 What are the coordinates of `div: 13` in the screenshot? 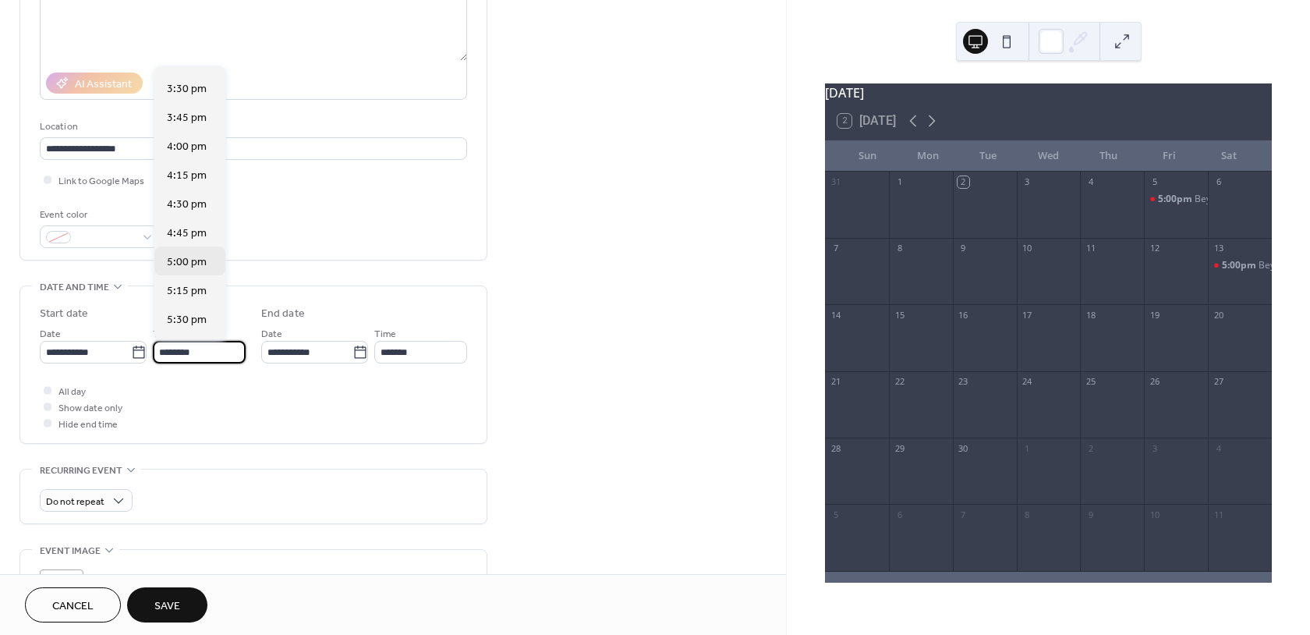 It's located at (1218, 248).